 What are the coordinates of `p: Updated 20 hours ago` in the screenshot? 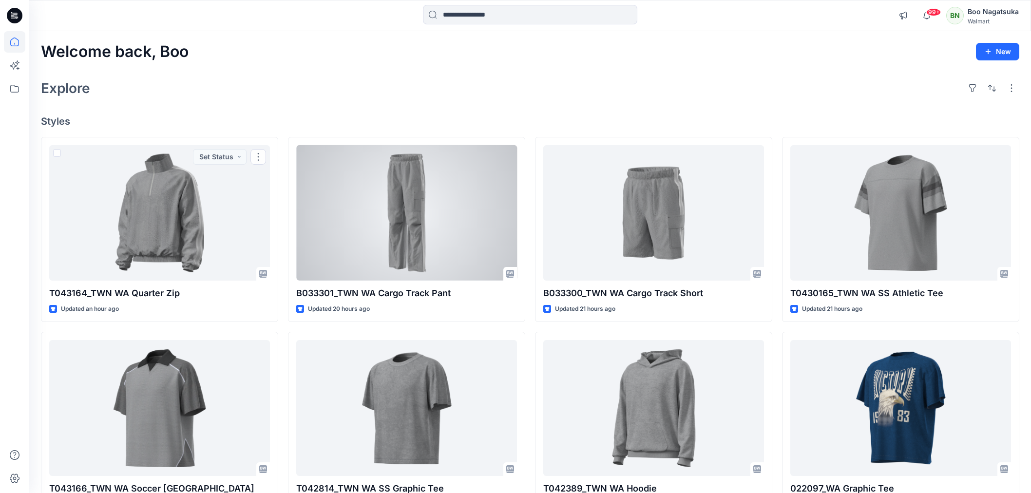 It's located at (339, 309).